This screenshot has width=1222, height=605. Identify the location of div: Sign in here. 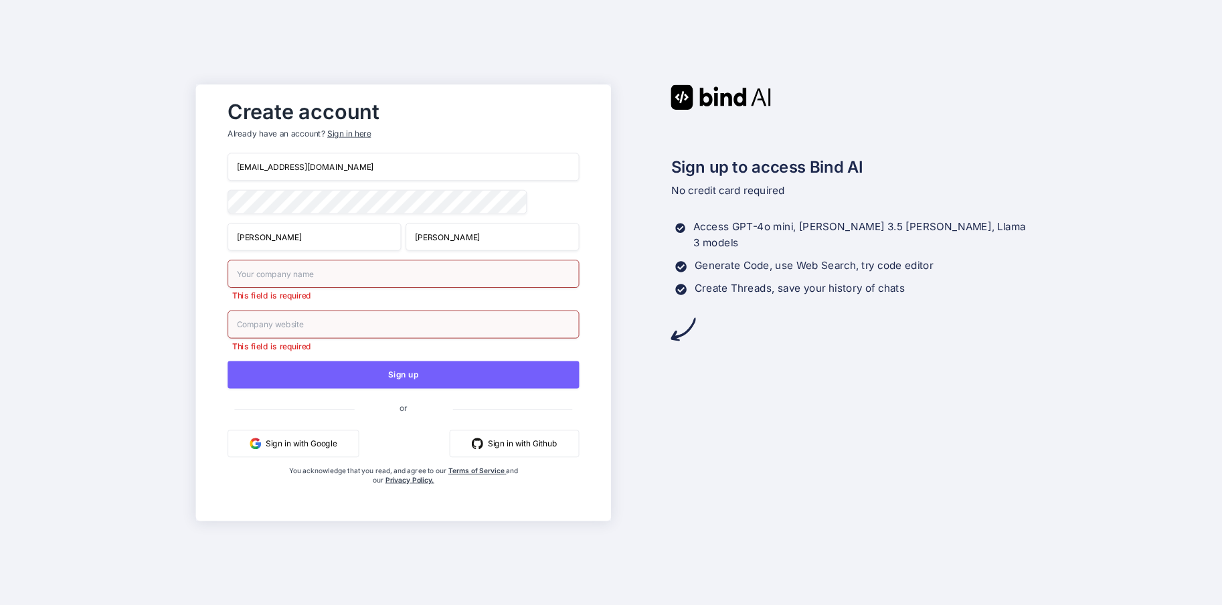
(349, 133).